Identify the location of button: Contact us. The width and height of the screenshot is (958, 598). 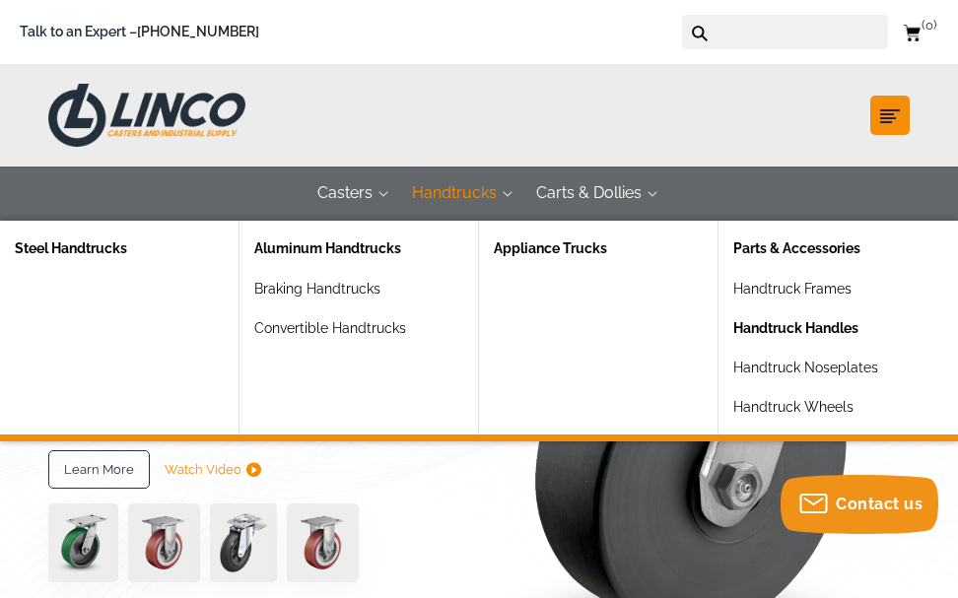
(860, 505).